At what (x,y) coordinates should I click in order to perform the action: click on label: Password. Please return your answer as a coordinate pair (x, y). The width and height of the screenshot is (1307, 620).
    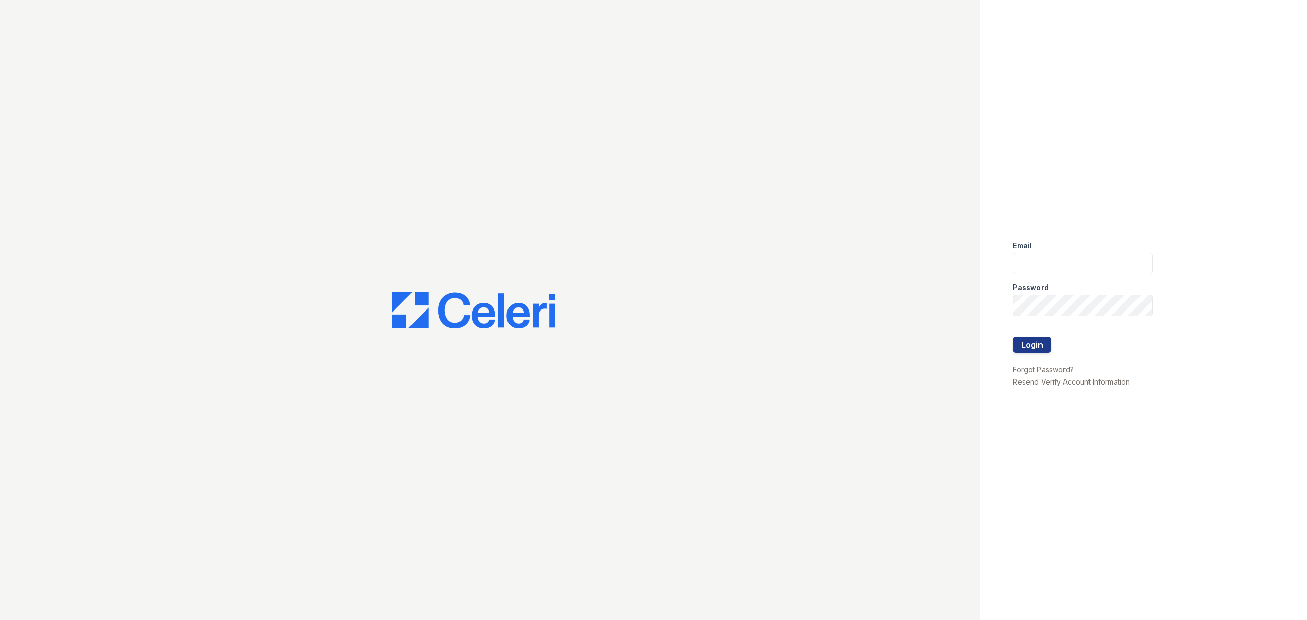
    Looking at the image, I should click on (1031, 287).